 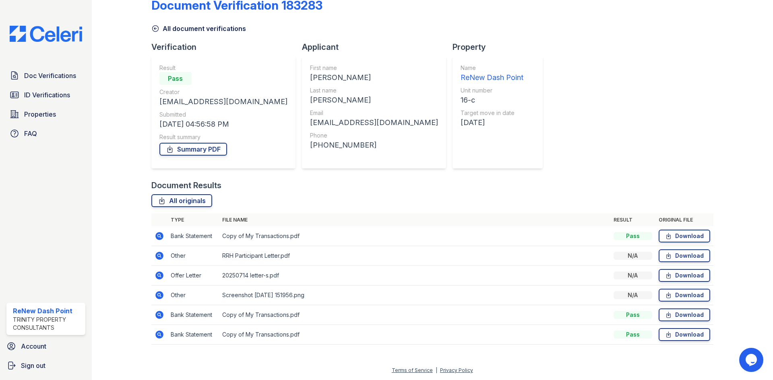 I want to click on img: CE_Logo_Blue-a8612792a0a2168367f1c8372b55b34899dd931a85d93a1a3d3e32e68fde9ad4.png, so click(x=46, y=34).